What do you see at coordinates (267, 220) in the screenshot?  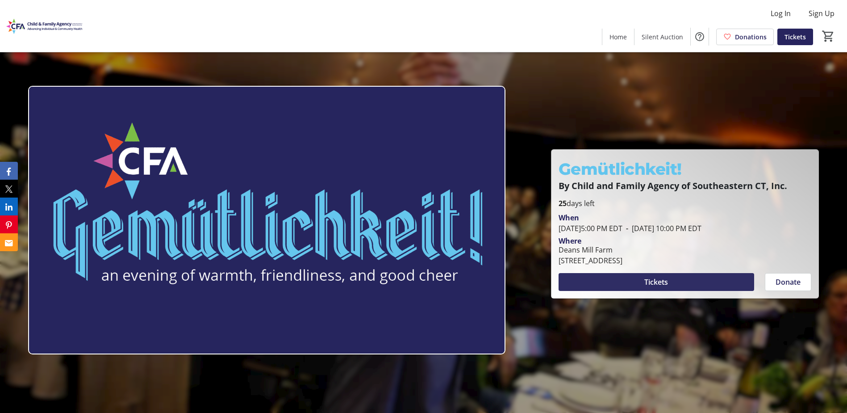 I see `img: Campaign CTA Media Photo` at bounding box center [267, 220].